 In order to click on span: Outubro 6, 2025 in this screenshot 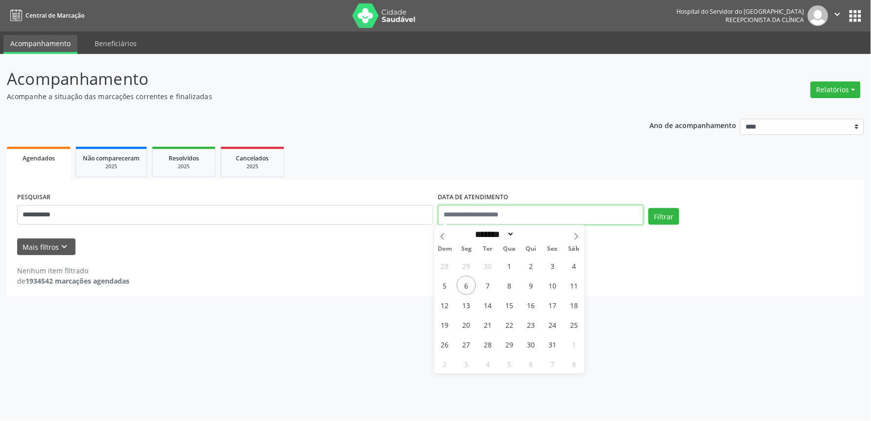, I will do `click(466, 285)`.